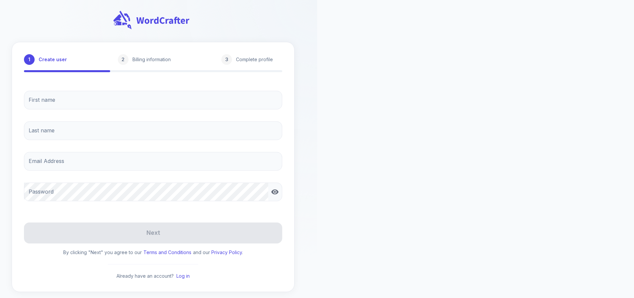 This screenshot has width=634, height=298. Describe the element at coordinates (151, 60) in the screenshot. I see `p: Billing information` at that location.